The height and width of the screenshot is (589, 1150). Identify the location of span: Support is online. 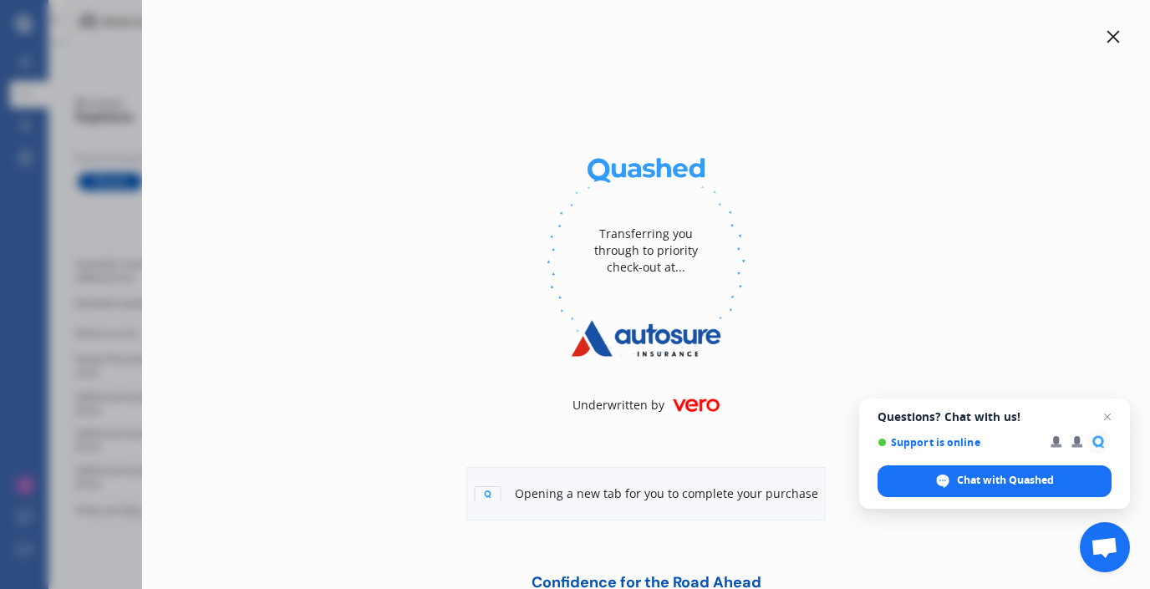
(958, 442).